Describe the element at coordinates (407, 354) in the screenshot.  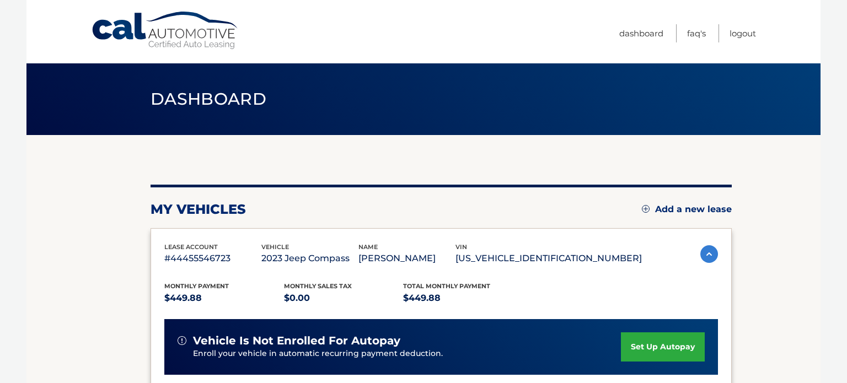
I see `p: Enroll your vehicle in automatic recurring payment deduction.` at that location.